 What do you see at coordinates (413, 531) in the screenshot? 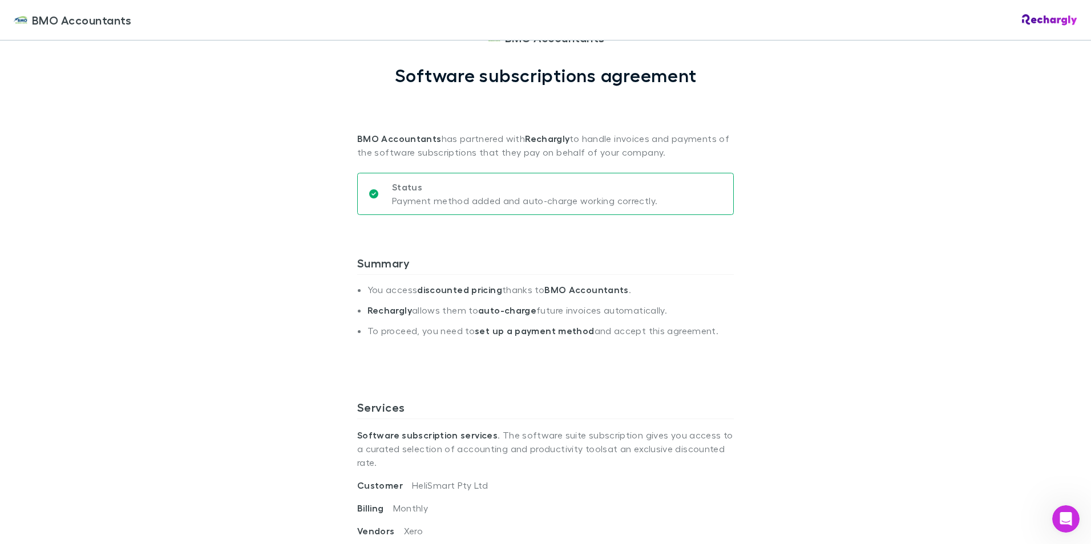
I see `span: Xero` at bounding box center [413, 531].